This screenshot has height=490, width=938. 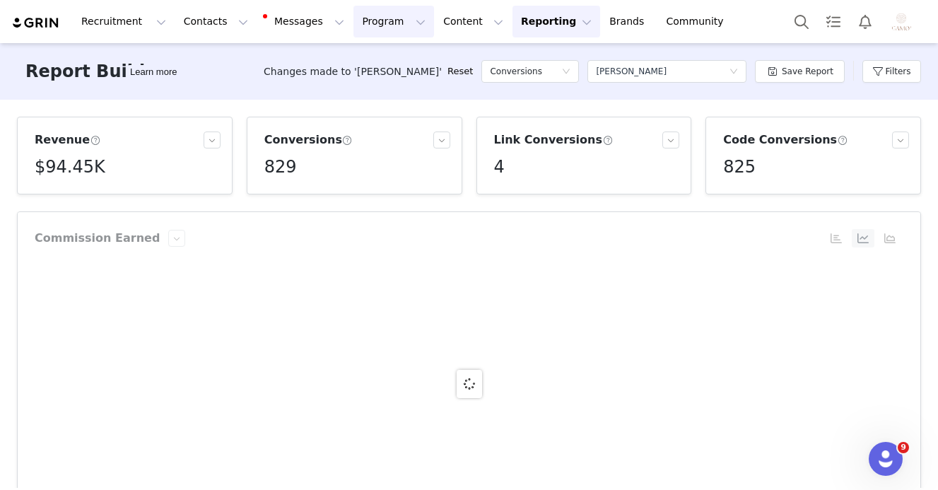 What do you see at coordinates (95, 71) in the screenshot?
I see `h3: Report Builder` at bounding box center [95, 71].